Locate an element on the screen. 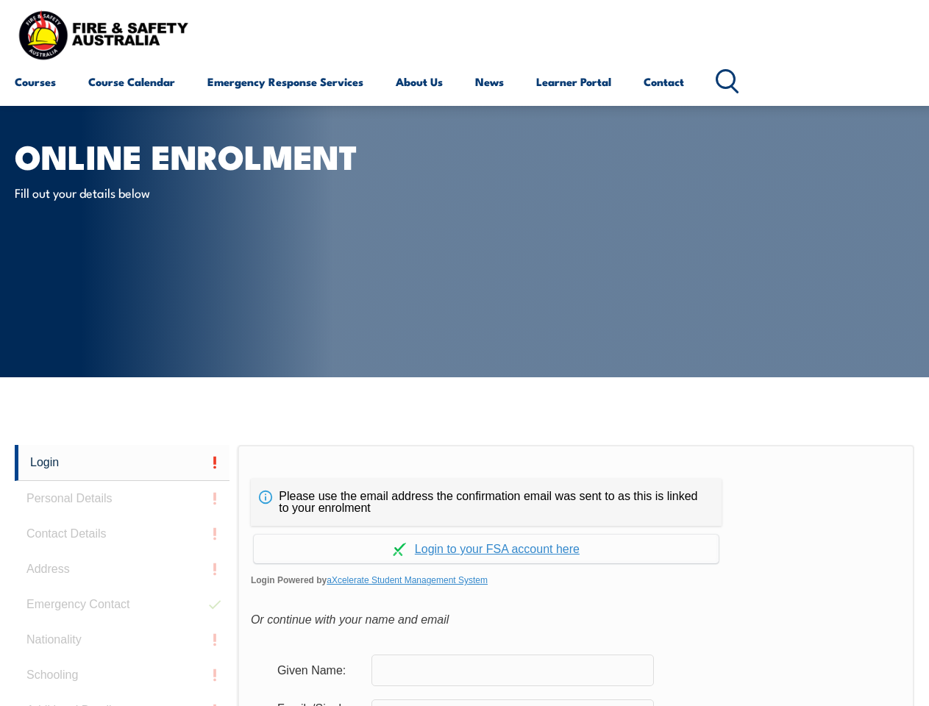 The height and width of the screenshot is (706, 929). a: About Us is located at coordinates (419, 82).